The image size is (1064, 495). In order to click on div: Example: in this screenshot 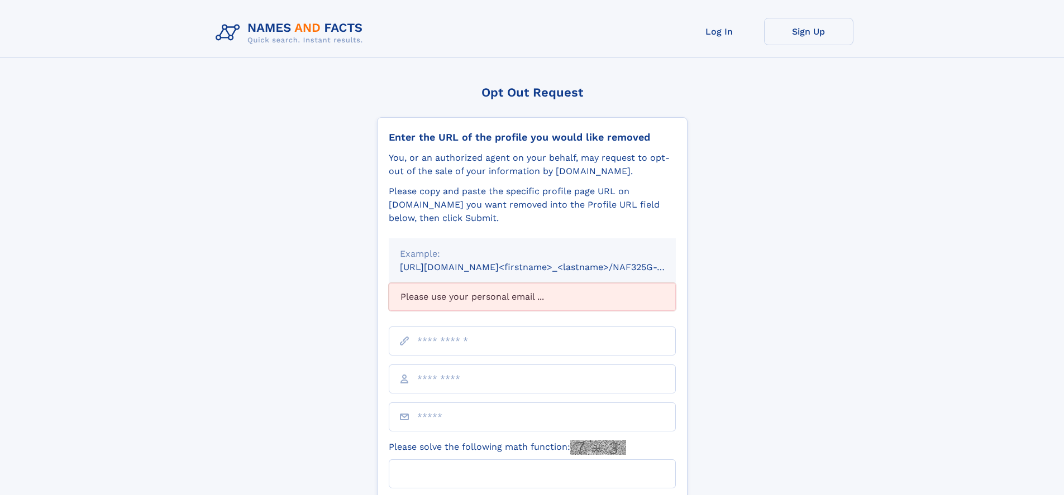, I will do `click(532, 254)`.